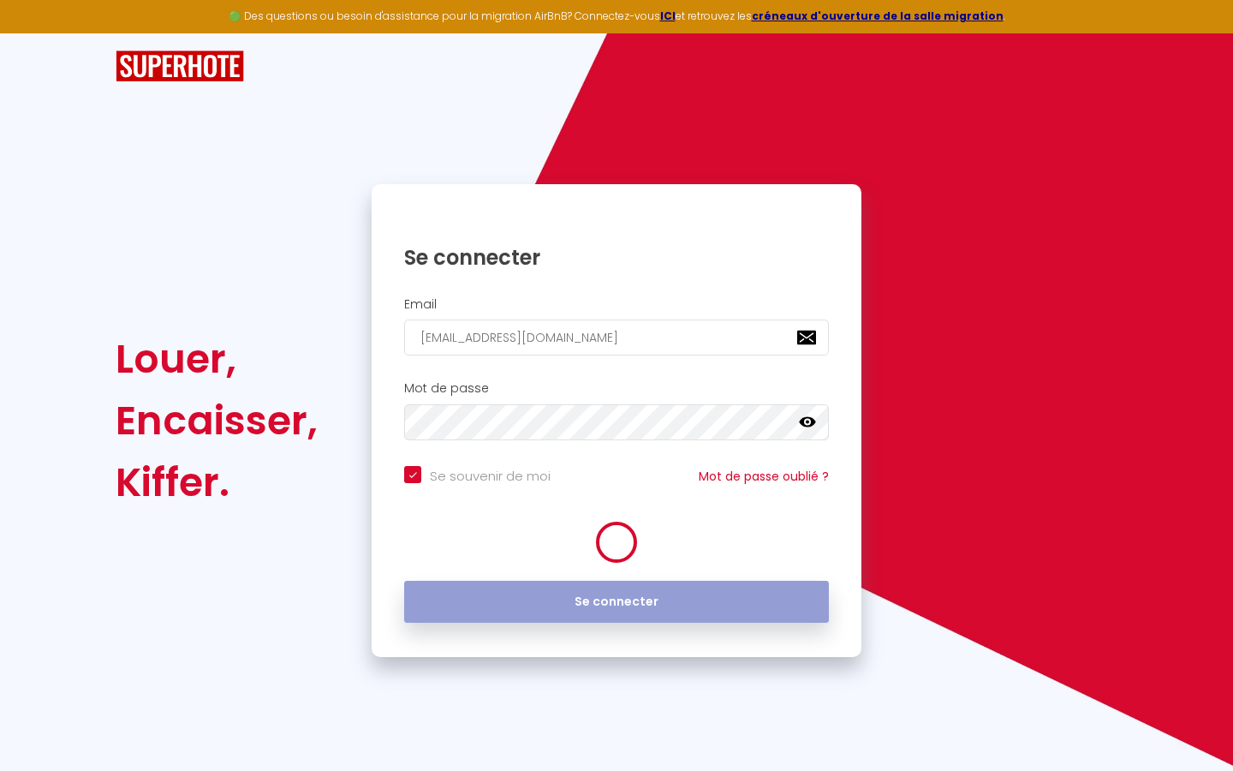  I want to click on div: Louer,, so click(217, 359).